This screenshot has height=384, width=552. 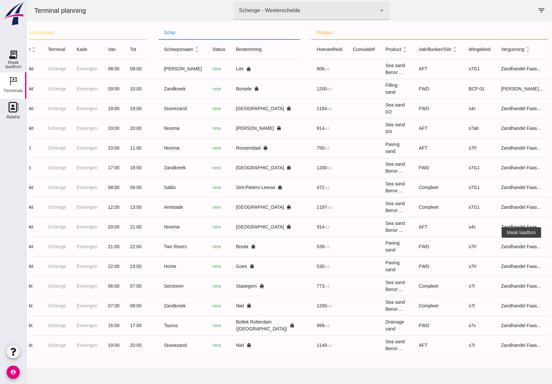 I want to click on td: Sea sand 0/4, so click(x=370, y=128).